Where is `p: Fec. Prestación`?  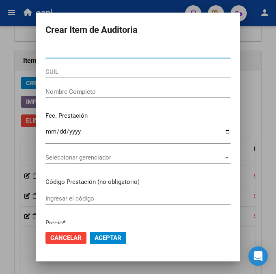 p: Fec. Prestación is located at coordinates (138, 116).